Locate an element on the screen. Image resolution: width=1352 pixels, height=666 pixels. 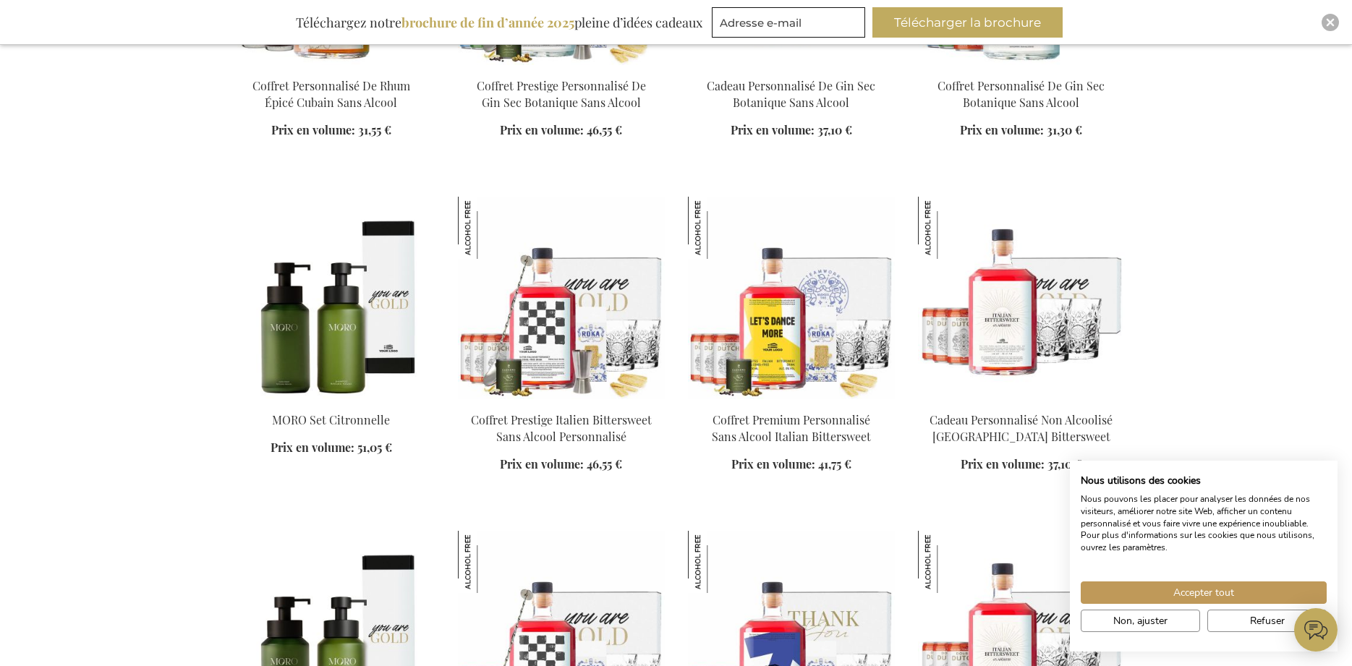
a: Cadeau Personnalisé De Gin Sec Botanique Sans Alcool is located at coordinates (791, 94).